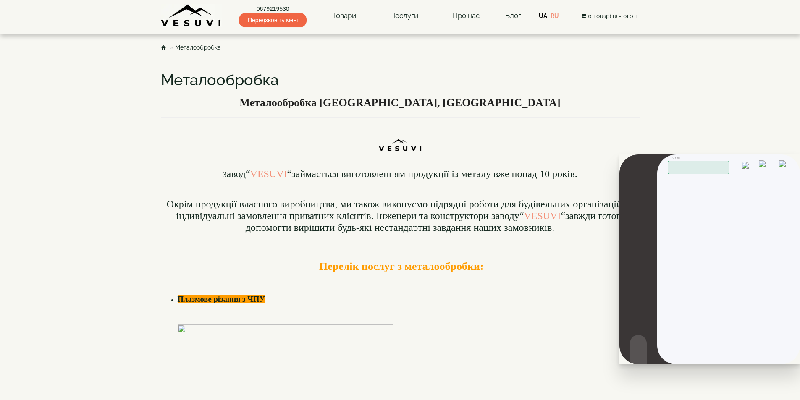 The image size is (800, 400). What do you see at coordinates (513, 16) in the screenshot?
I see `a: Блог` at bounding box center [513, 16].